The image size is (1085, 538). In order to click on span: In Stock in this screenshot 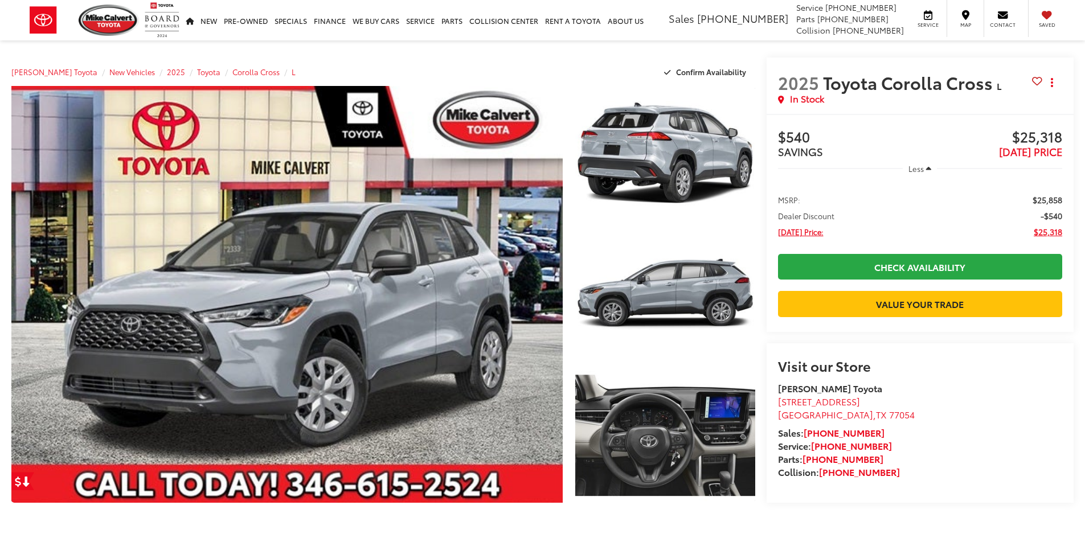, I will do `click(807, 98)`.